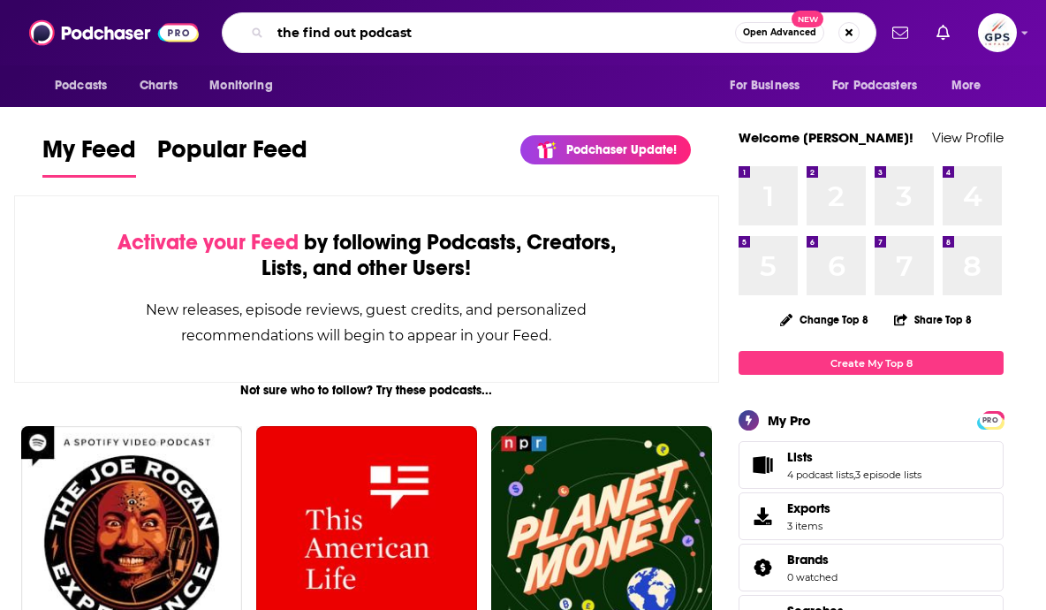 This screenshot has height=610, width=1046. What do you see at coordinates (779, 33) in the screenshot?
I see `button: Open AdvancedNew` at bounding box center [779, 33].